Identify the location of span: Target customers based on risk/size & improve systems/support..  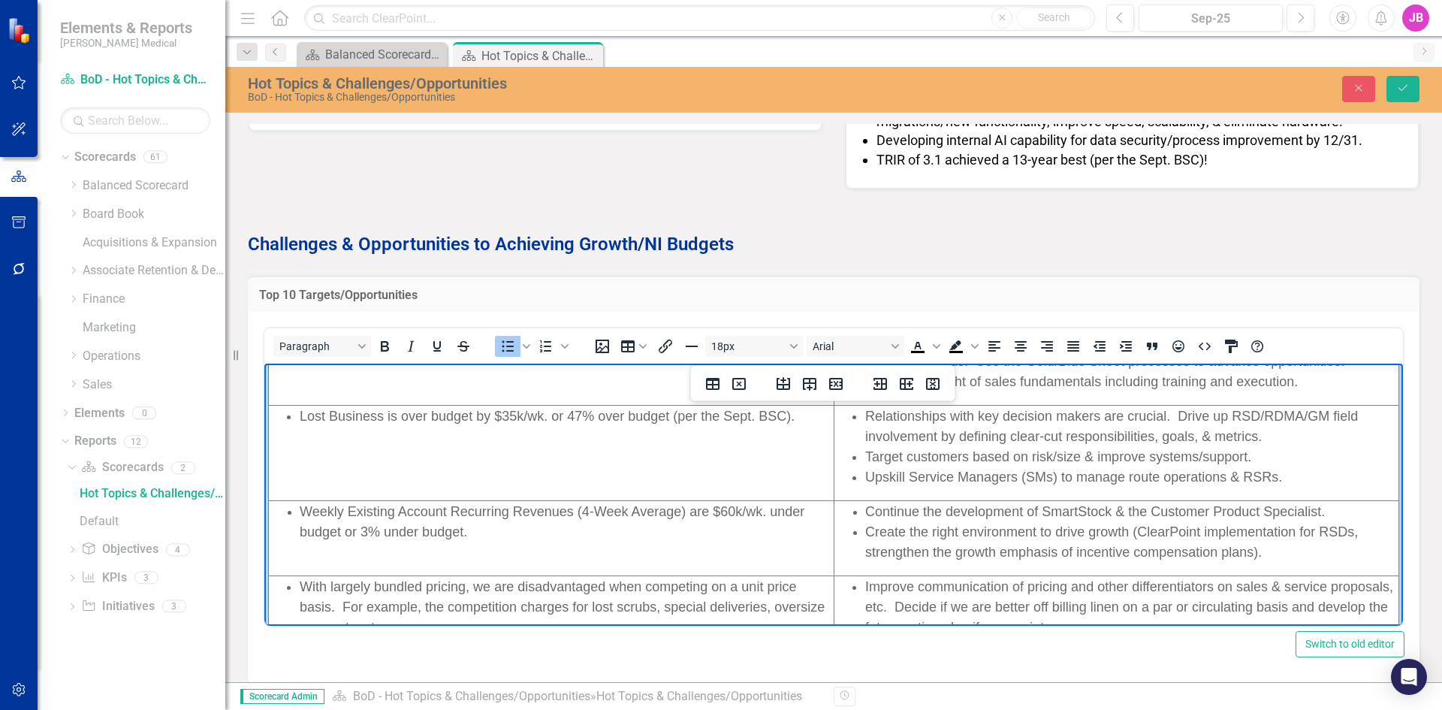
(794, 93).